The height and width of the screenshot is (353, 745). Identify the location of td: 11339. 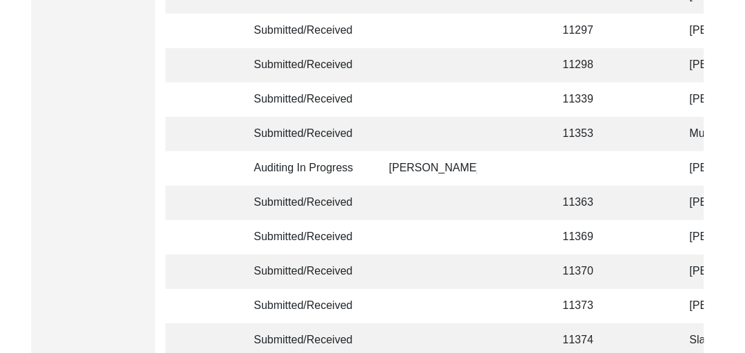
(585, 100).